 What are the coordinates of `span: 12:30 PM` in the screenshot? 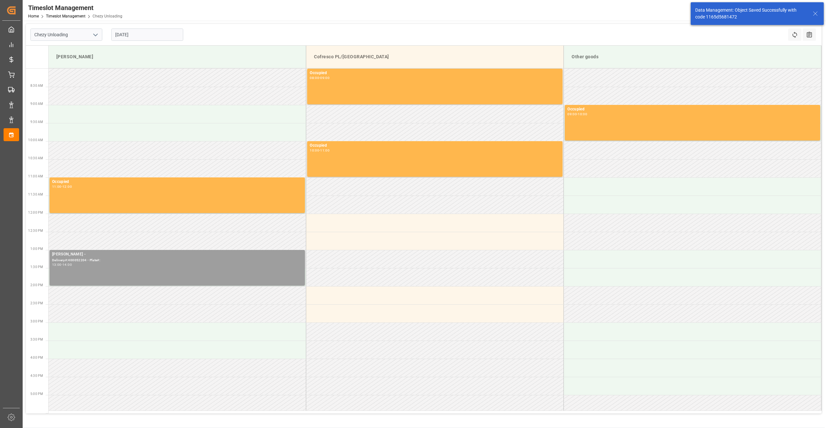 It's located at (36, 231).